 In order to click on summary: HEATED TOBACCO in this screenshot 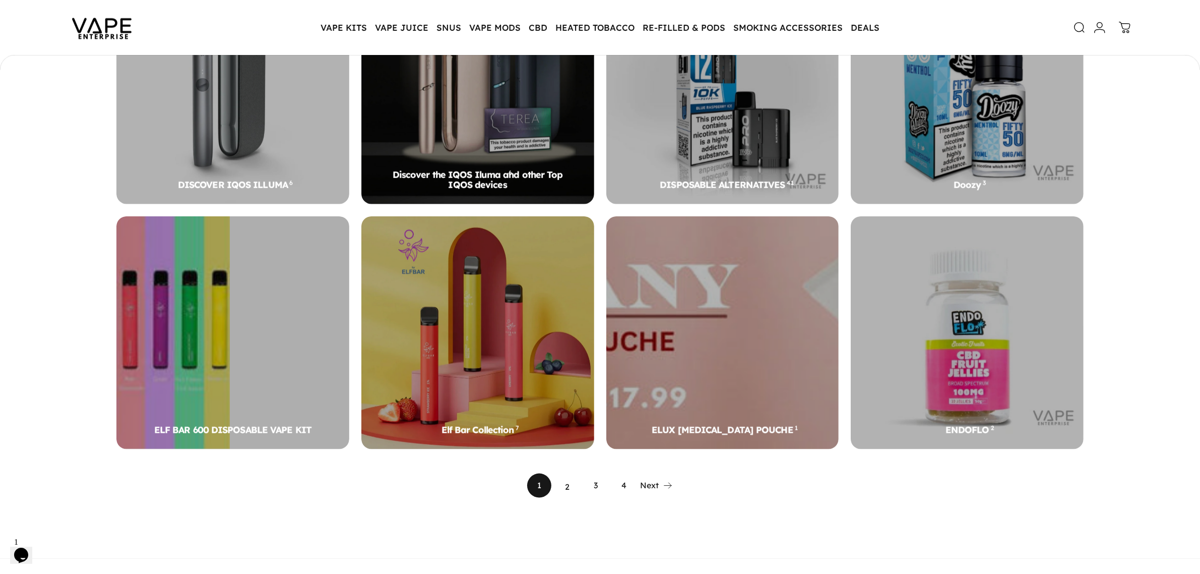, I will do `click(595, 28)`.